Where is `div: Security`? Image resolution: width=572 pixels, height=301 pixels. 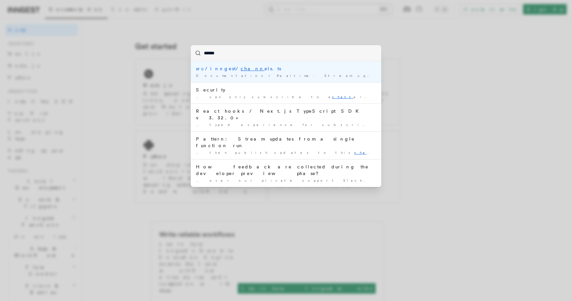 div: Security is located at coordinates (286, 90).